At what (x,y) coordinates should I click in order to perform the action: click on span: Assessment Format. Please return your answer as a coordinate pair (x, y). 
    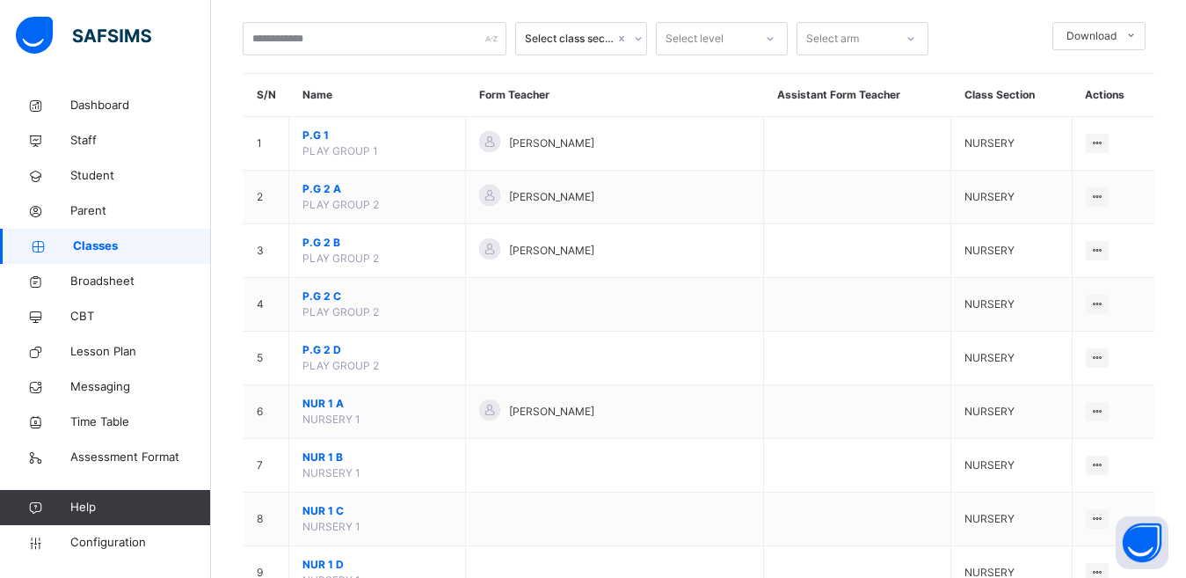
    Looking at the image, I should click on (141, 457).